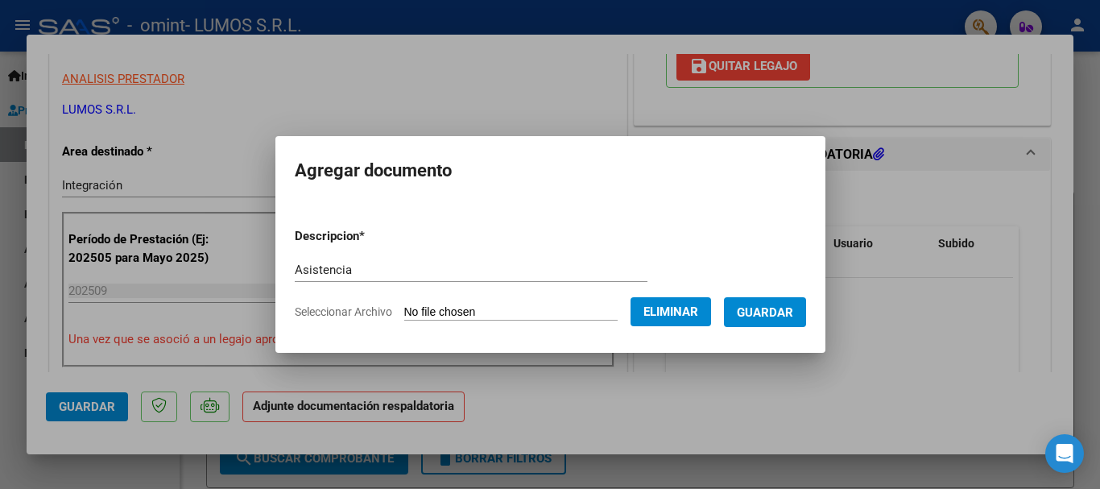  What do you see at coordinates (371, 236) in the screenshot?
I see `p: Descripcion` at bounding box center [371, 236].